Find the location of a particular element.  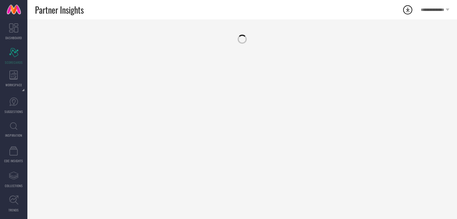

span: COLLECTIONS is located at coordinates (14, 186).